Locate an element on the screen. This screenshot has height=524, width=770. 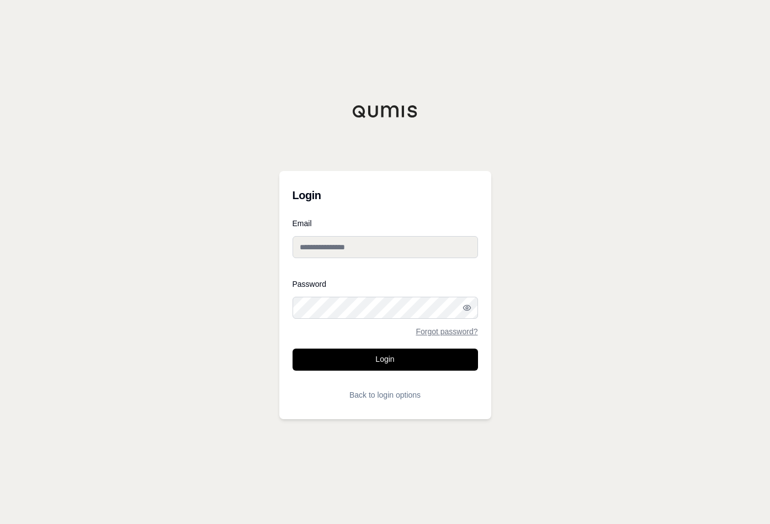
button: Back to login options is located at coordinates (385, 395).